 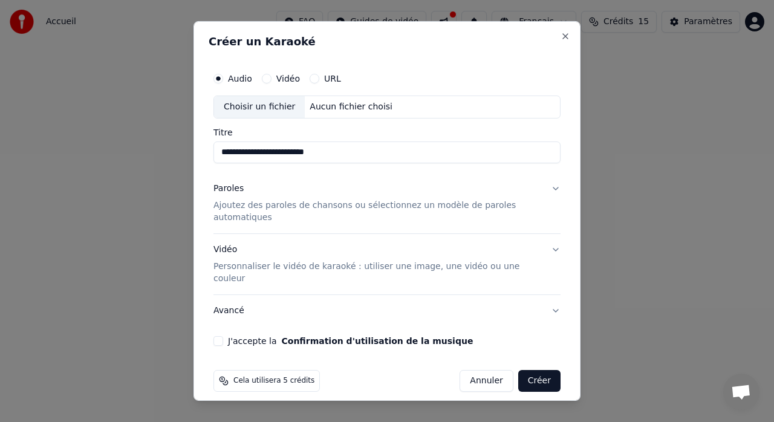 I want to click on label: URL, so click(x=333, y=79).